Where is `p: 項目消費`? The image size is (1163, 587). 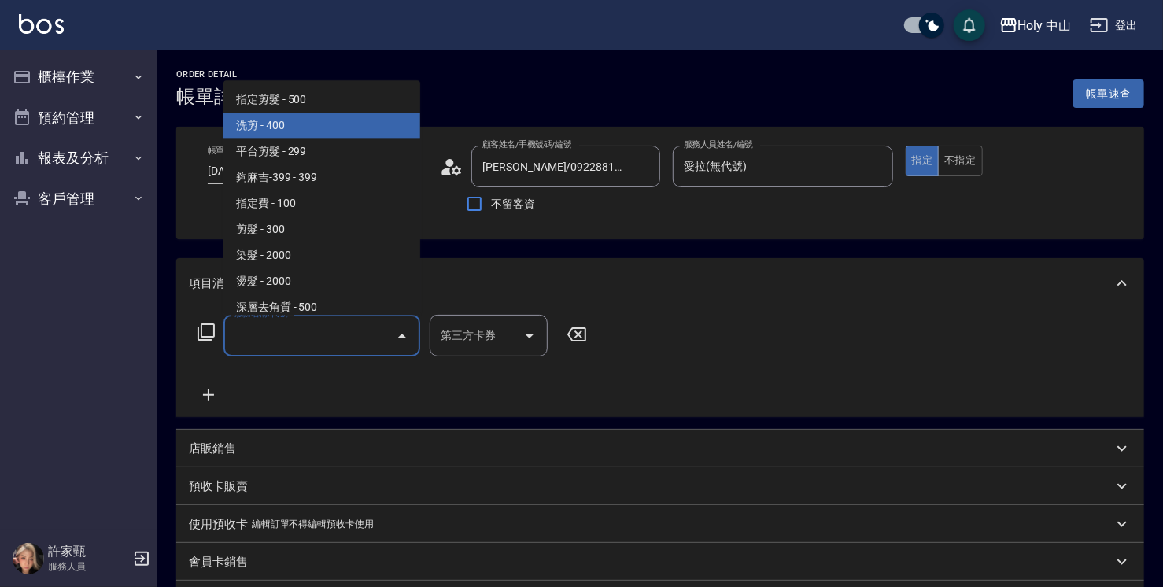 p: 項目消費 is located at coordinates (213, 283).